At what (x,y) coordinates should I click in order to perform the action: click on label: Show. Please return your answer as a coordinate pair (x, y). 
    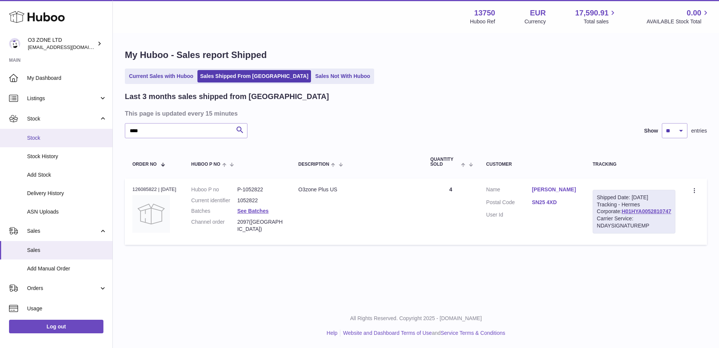
    Looking at the image, I should click on (651, 131).